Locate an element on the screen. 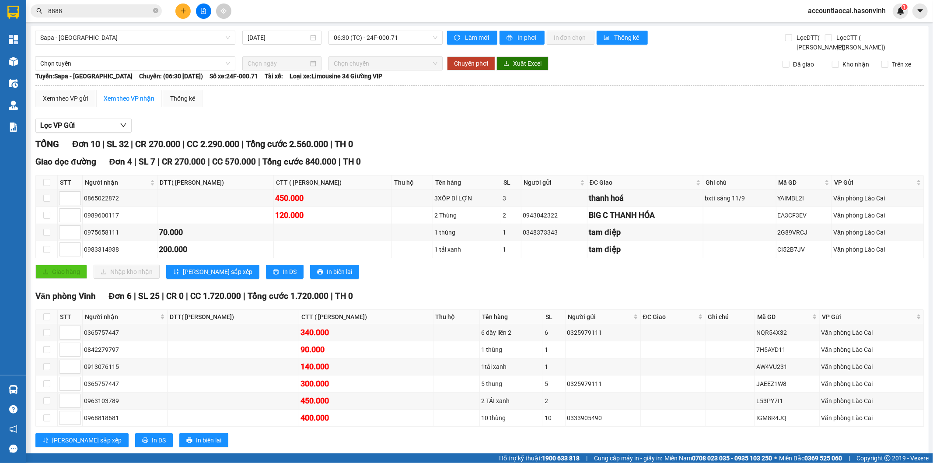 The height and width of the screenshot is (463, 933). div: 0365757447 is located at coordinates (125, 384).